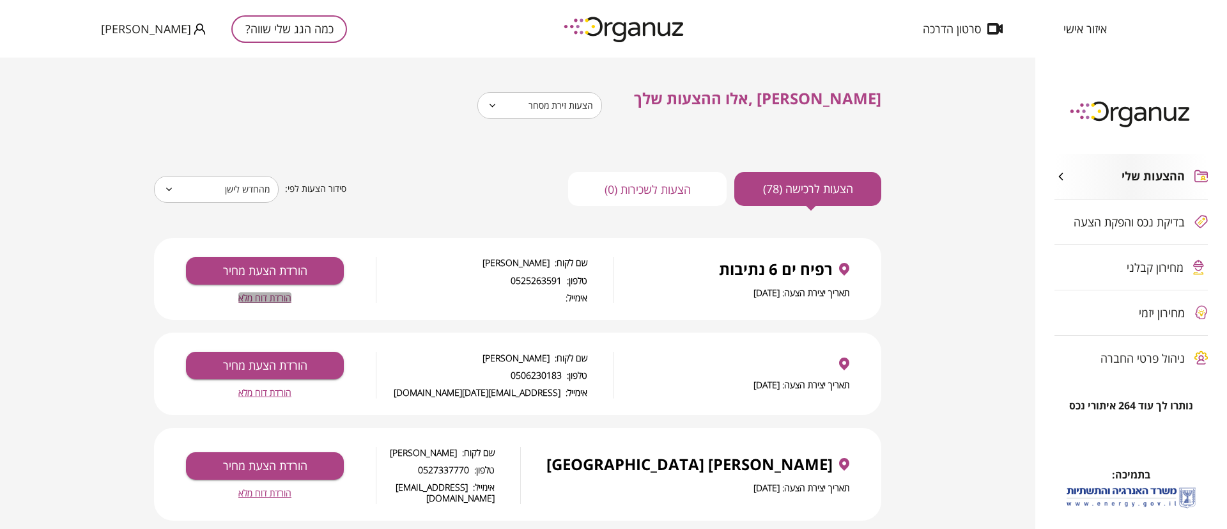  What do you see at coordinates (962, 29) in the screenshot?
I see `button: סרטון הדרכה` at bounding box center [962, 29].